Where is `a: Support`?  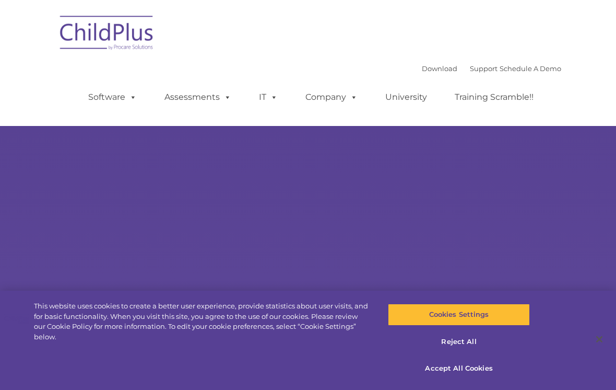
a: Support is located at coordinates (484, 68).